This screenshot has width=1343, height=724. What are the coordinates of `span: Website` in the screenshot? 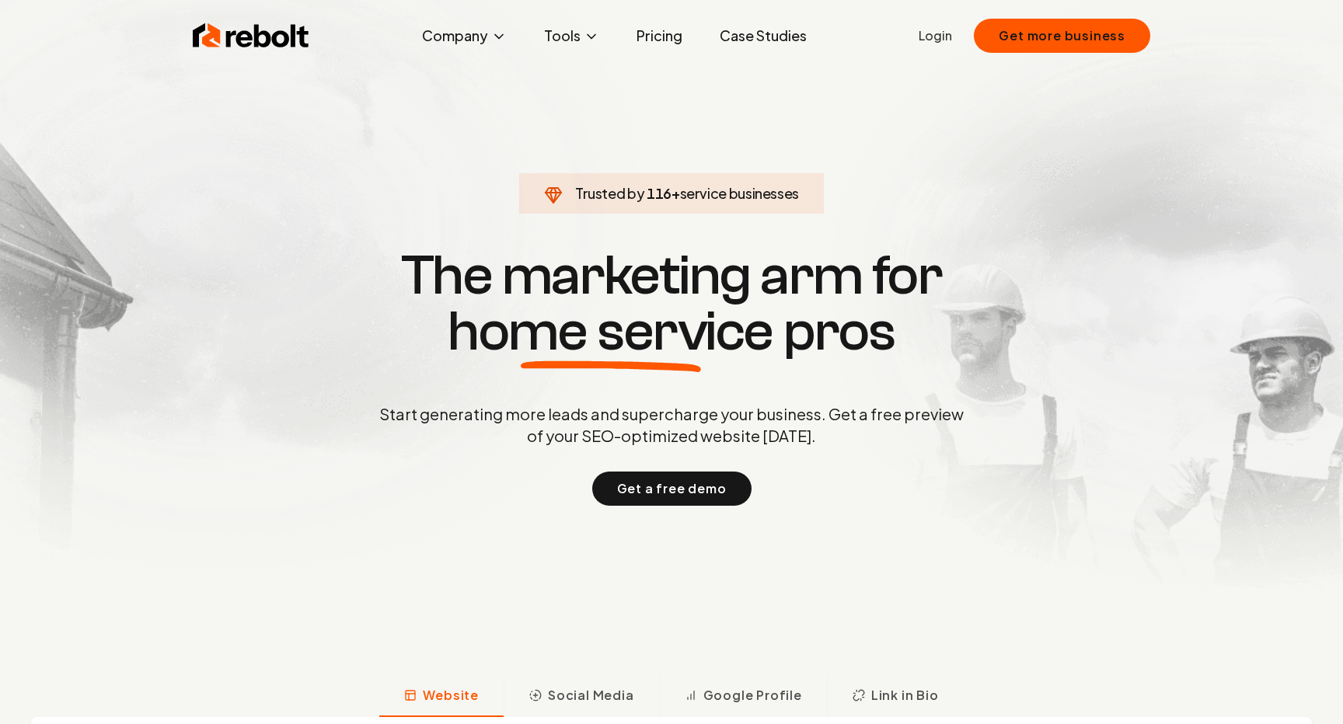 It's located at (451, 695).